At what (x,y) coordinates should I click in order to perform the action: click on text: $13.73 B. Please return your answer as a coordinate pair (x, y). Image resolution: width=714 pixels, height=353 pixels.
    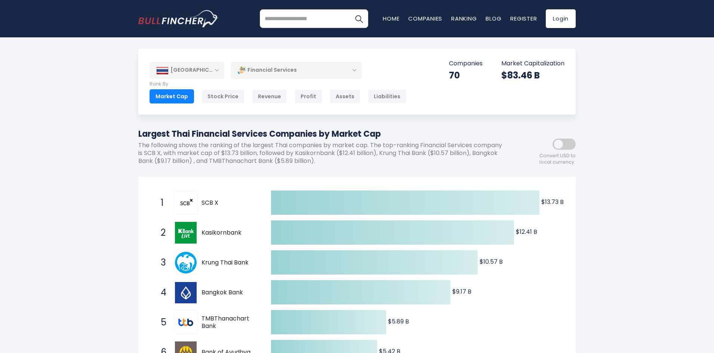
    Looking at the image, I should click on (552, 202).